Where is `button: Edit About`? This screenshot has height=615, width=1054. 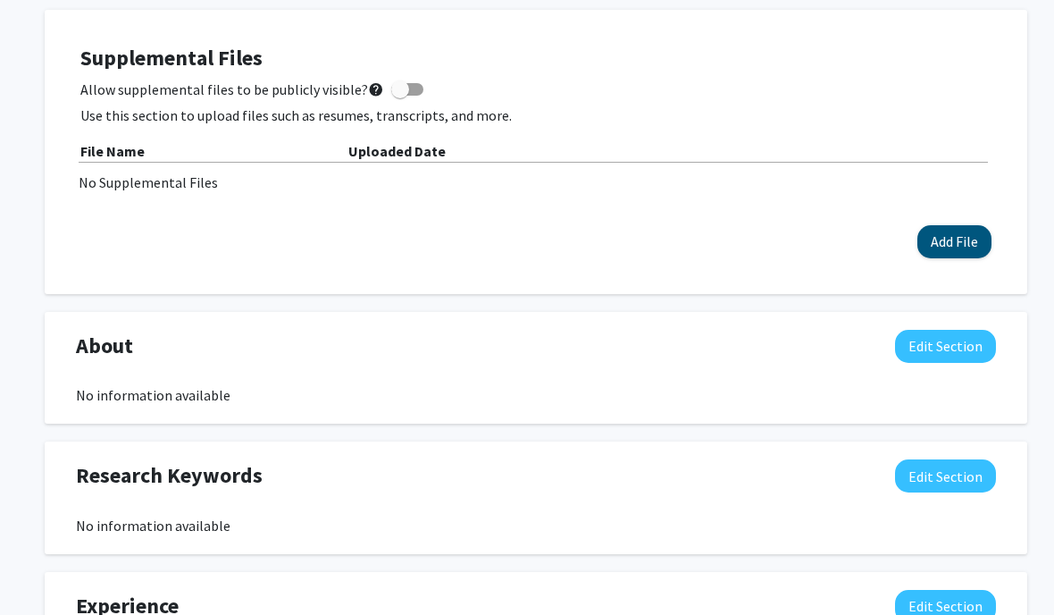 button: Edit About is located at coordinates (945, 346).